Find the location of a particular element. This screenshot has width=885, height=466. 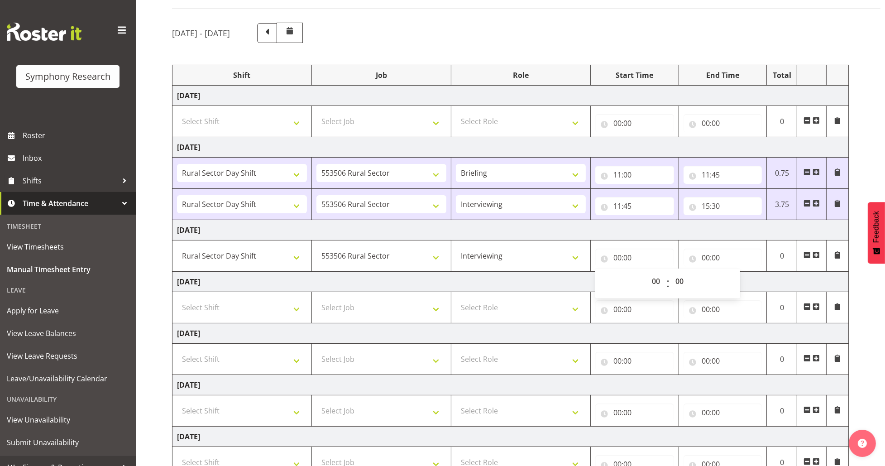

div: Unavailability is located at coordinates (68, 399).